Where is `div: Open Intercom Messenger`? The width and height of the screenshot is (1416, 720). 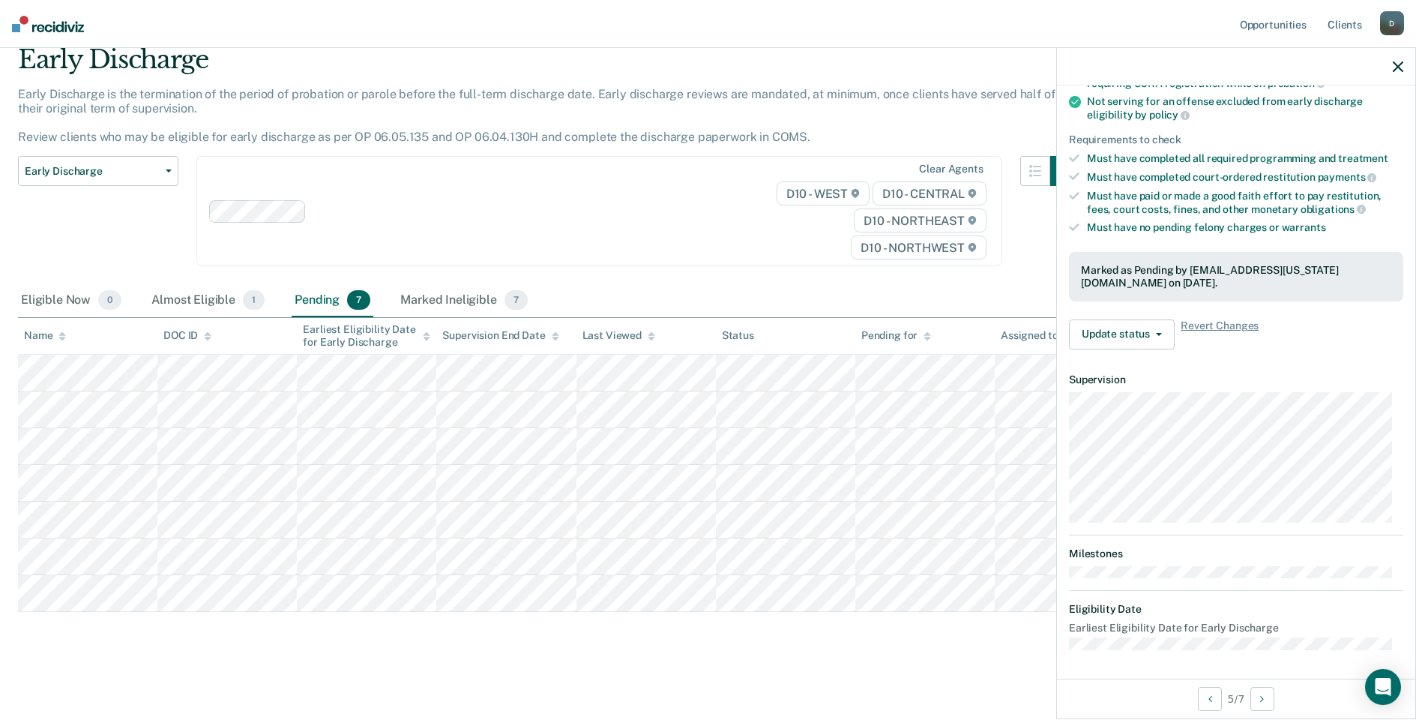 div: Open Intercom Messenger is located at coordinates (1383, 687).